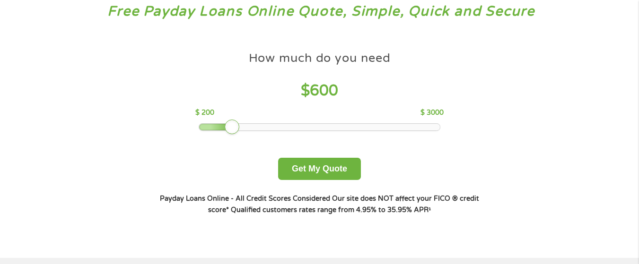  I want to click on span: 600, so click(324, 91).